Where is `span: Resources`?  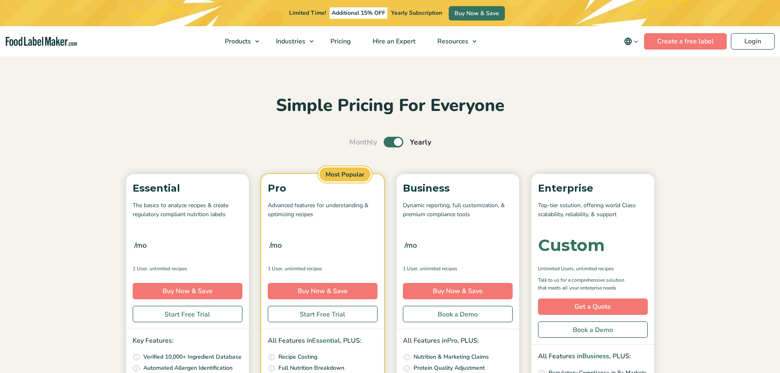 span: Resources is located at coordinates (452, 41).